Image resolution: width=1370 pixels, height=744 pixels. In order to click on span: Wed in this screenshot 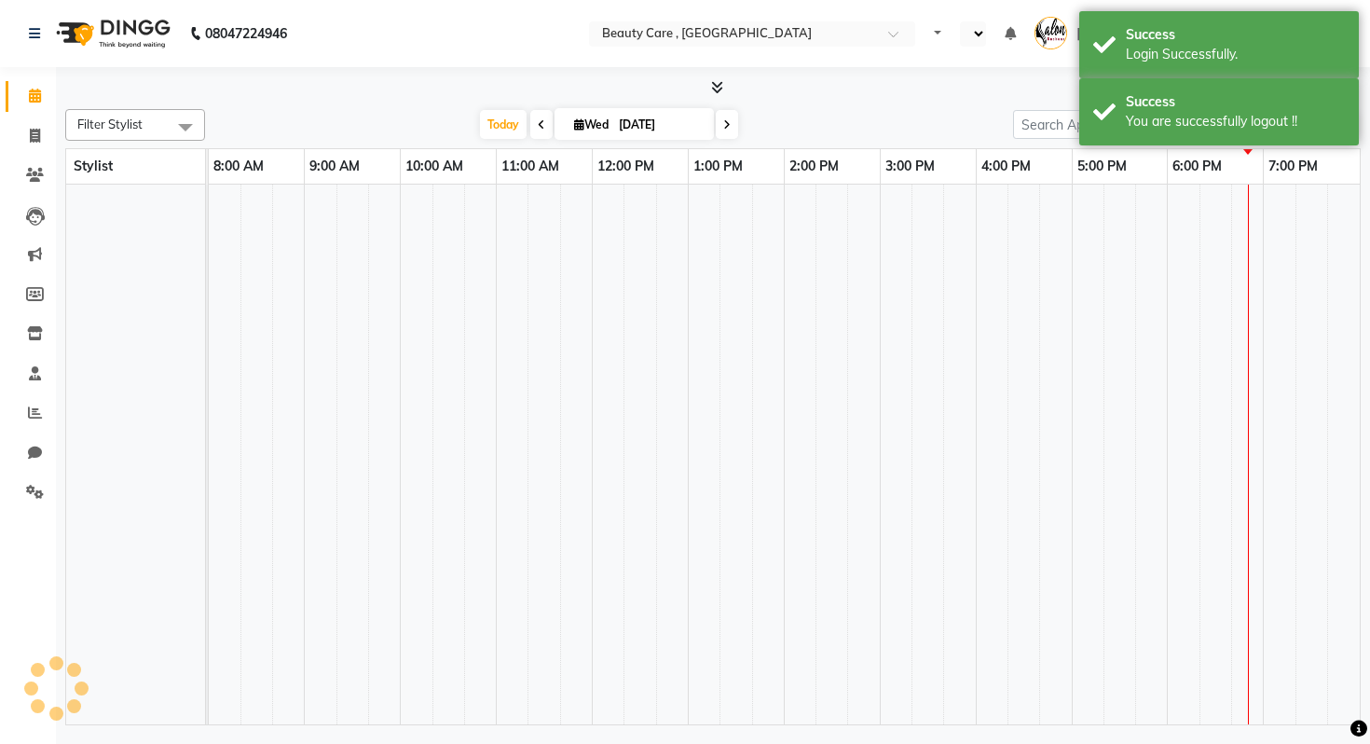, I will do `click(591, 124)`.